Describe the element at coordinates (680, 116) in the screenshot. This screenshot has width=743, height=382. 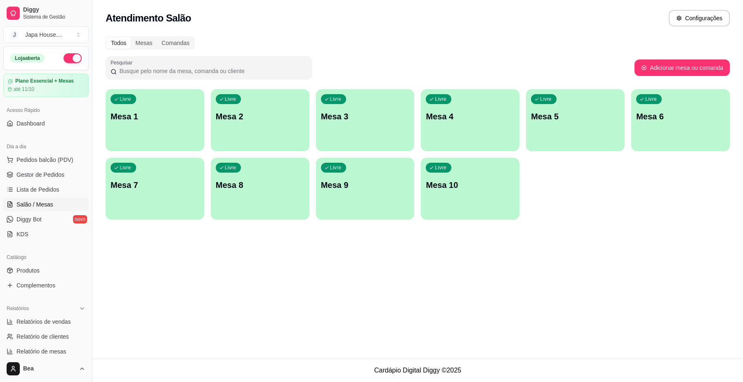
I see `p: Mesa 6` at that location.